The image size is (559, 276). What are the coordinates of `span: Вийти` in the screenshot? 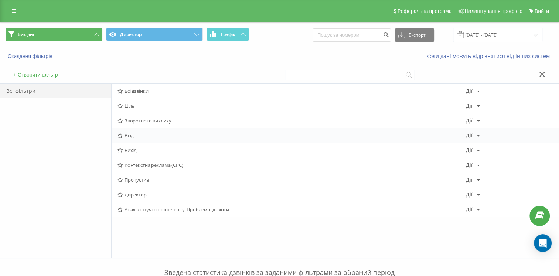 It's located at (542, 11).